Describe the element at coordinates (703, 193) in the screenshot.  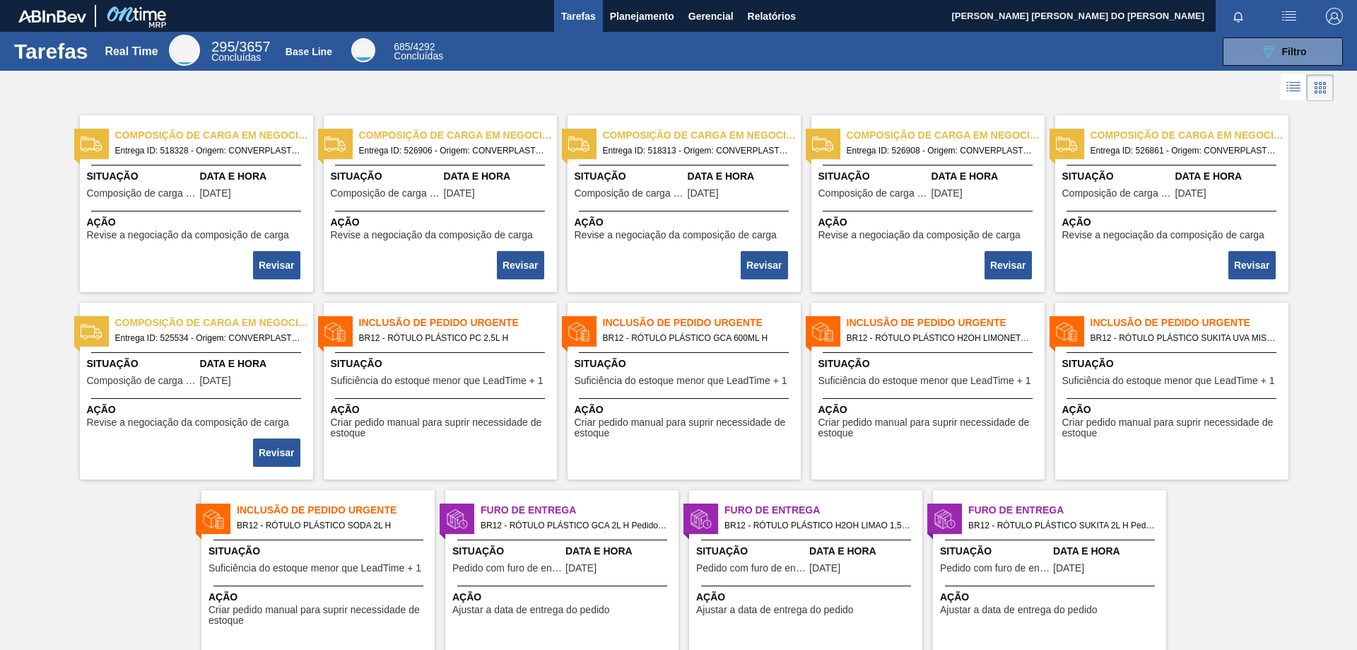
I see `span: 23/08/2021,` at that location.